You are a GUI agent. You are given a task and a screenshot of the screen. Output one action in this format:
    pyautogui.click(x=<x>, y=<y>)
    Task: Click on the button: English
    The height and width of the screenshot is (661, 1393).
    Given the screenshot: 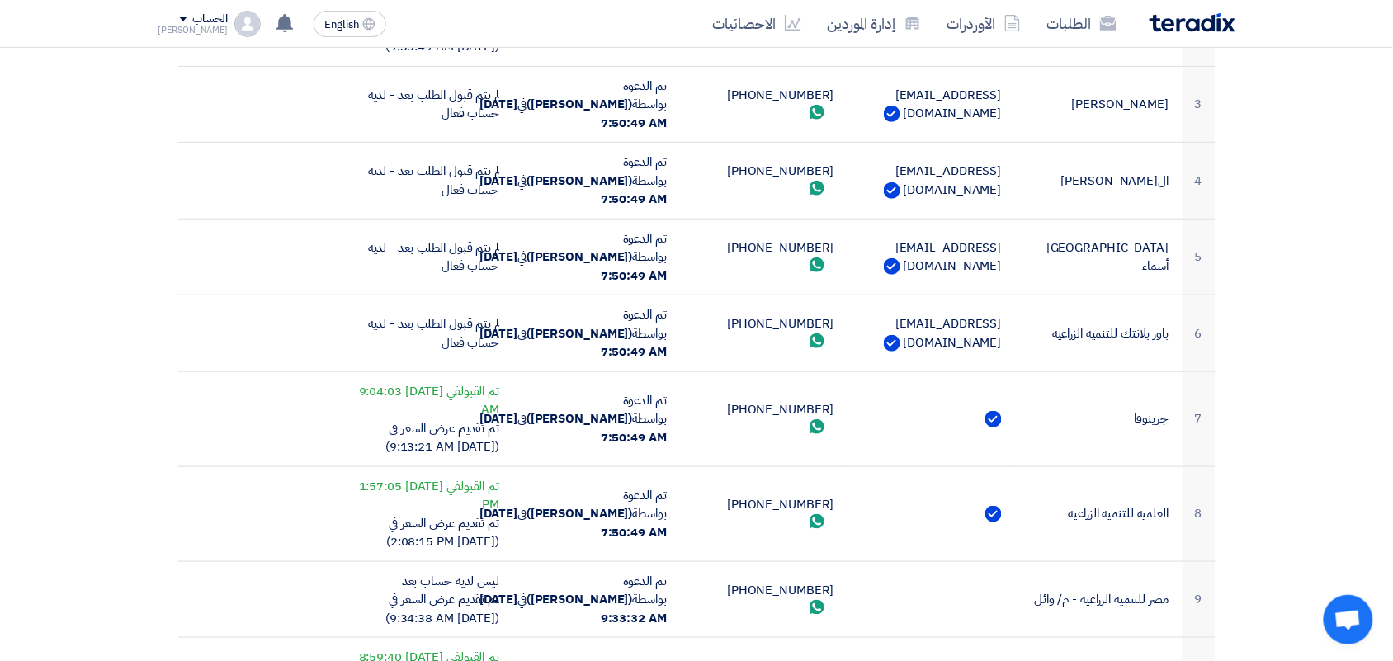 What is the action you would take?
    pyautogui.click(x=350, y=24)
    